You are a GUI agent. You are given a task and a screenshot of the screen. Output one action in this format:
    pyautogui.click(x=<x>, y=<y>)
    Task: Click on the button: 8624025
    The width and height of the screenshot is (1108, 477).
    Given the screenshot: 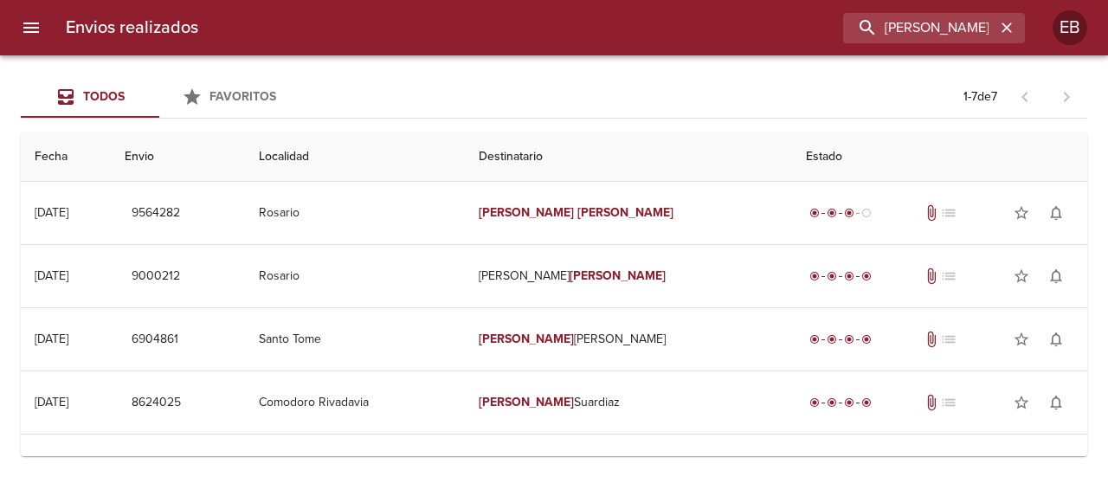 What is the action you would take?
    pyautogui.click(x=156, y=403)
    